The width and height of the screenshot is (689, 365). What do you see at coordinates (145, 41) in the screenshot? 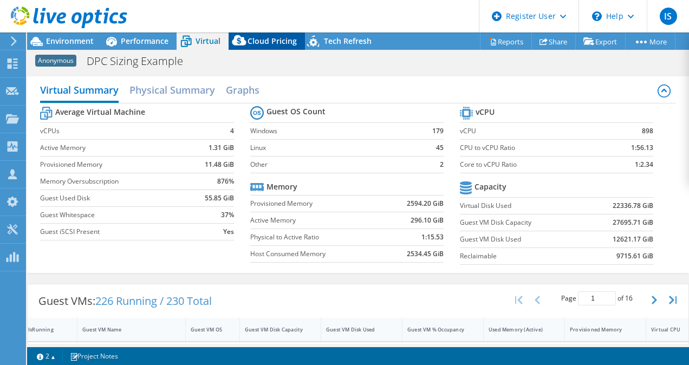
I see `span: Performance` at bounding box center [145, 41].